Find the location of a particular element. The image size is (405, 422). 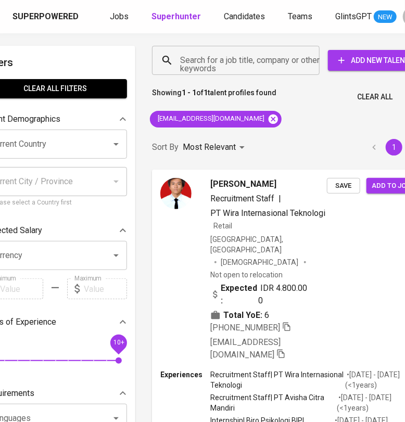

p: Experiences is located at coordinates (185, 374).